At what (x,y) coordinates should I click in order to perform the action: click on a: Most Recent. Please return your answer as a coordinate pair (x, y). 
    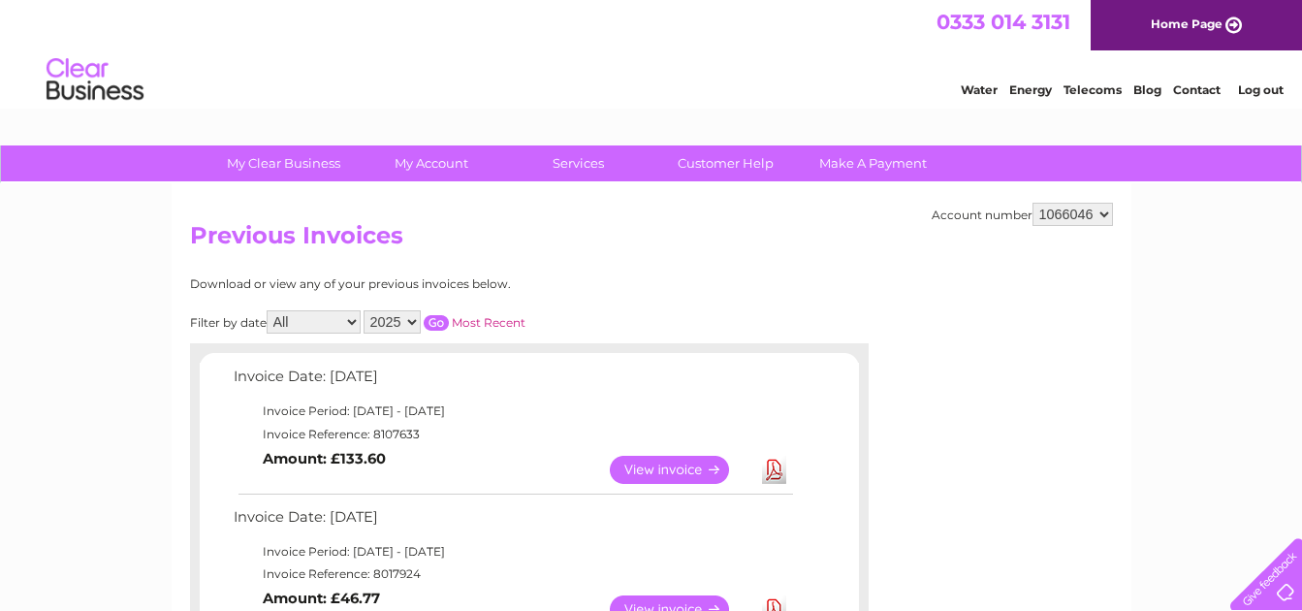
    Looking at the image, I should click on (489, 322).